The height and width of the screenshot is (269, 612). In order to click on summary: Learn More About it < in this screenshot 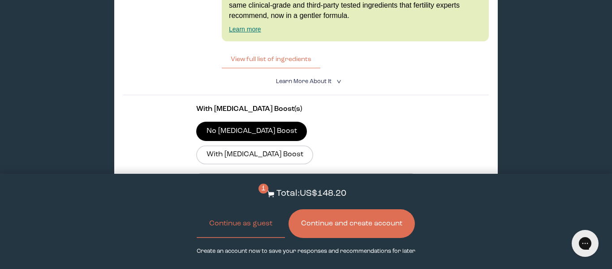, I will do `click(306, 81)`.